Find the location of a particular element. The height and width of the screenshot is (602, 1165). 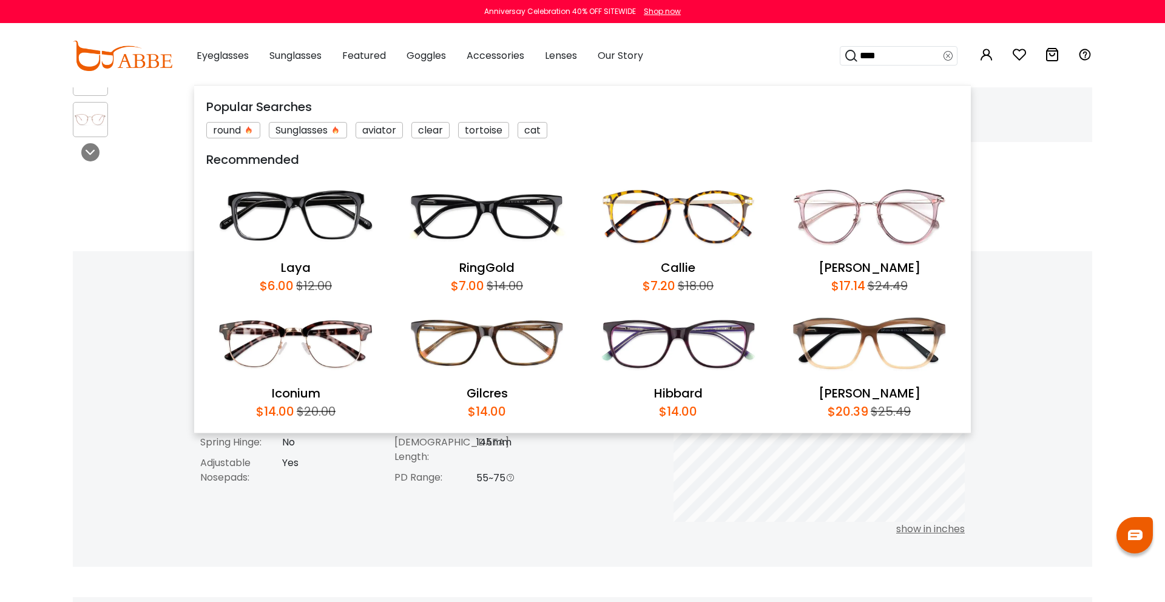

a: Callie is located at coordinates (677, 267).